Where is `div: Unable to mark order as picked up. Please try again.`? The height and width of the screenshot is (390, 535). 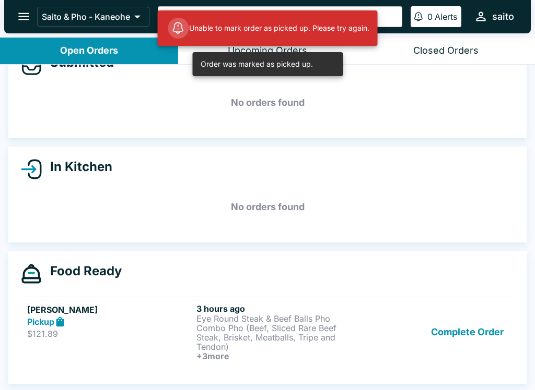 div: Unable to mark order as picked up. Please try again. is located at coordinates (268, 28).